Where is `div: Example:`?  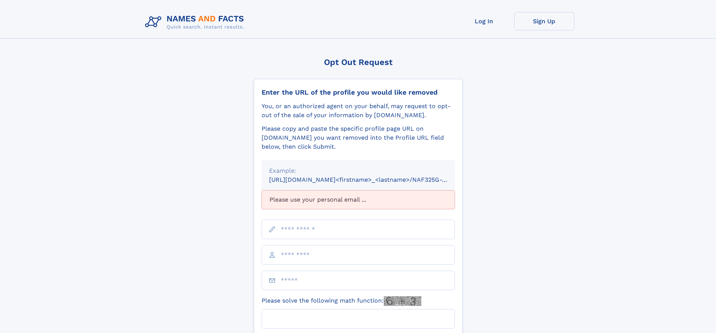 div: Example: is located at coordinates (358, 171).